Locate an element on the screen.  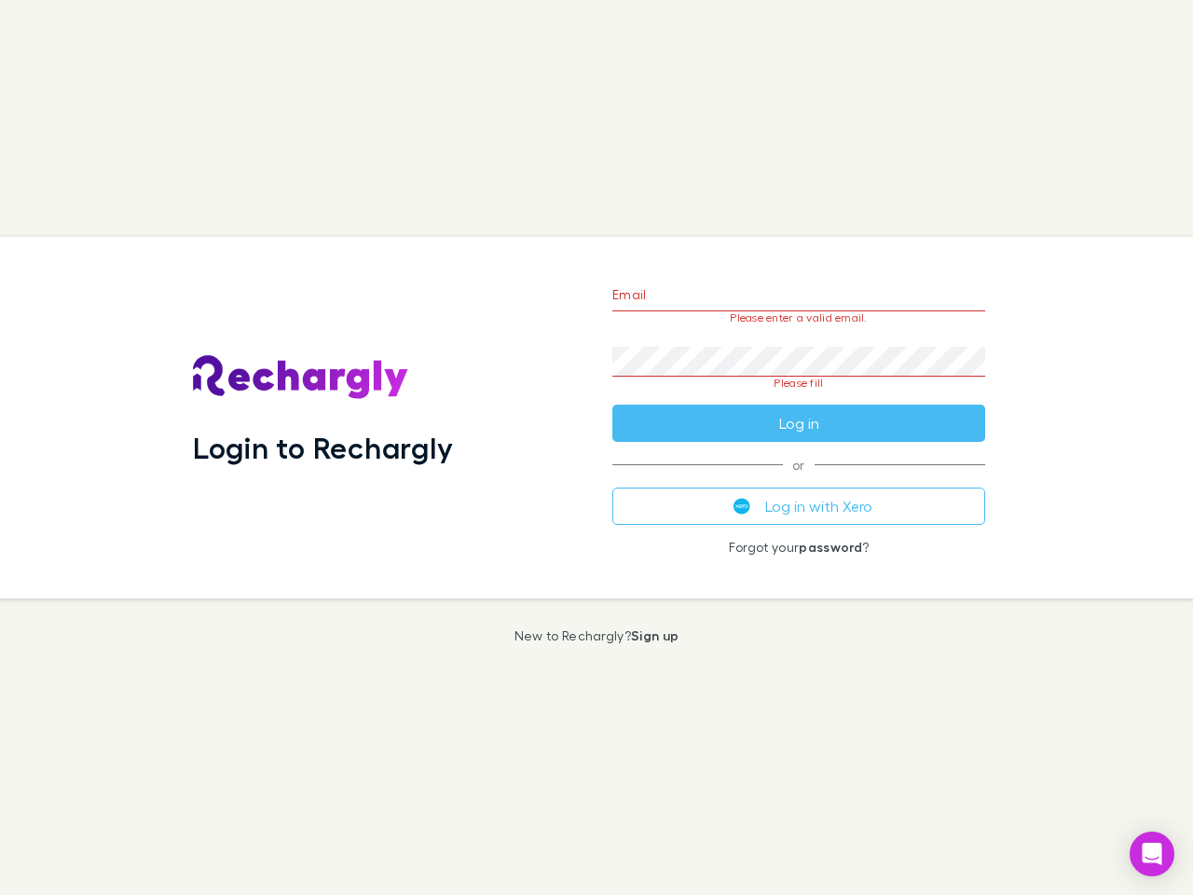
a: password is located at coordinates (830, 546).